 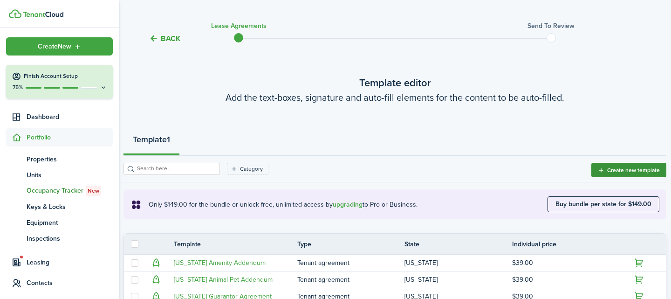 What do you see at coordinates (232, 244) in the screenshot?
I see `th: Template` at bounding box center [232, 244].